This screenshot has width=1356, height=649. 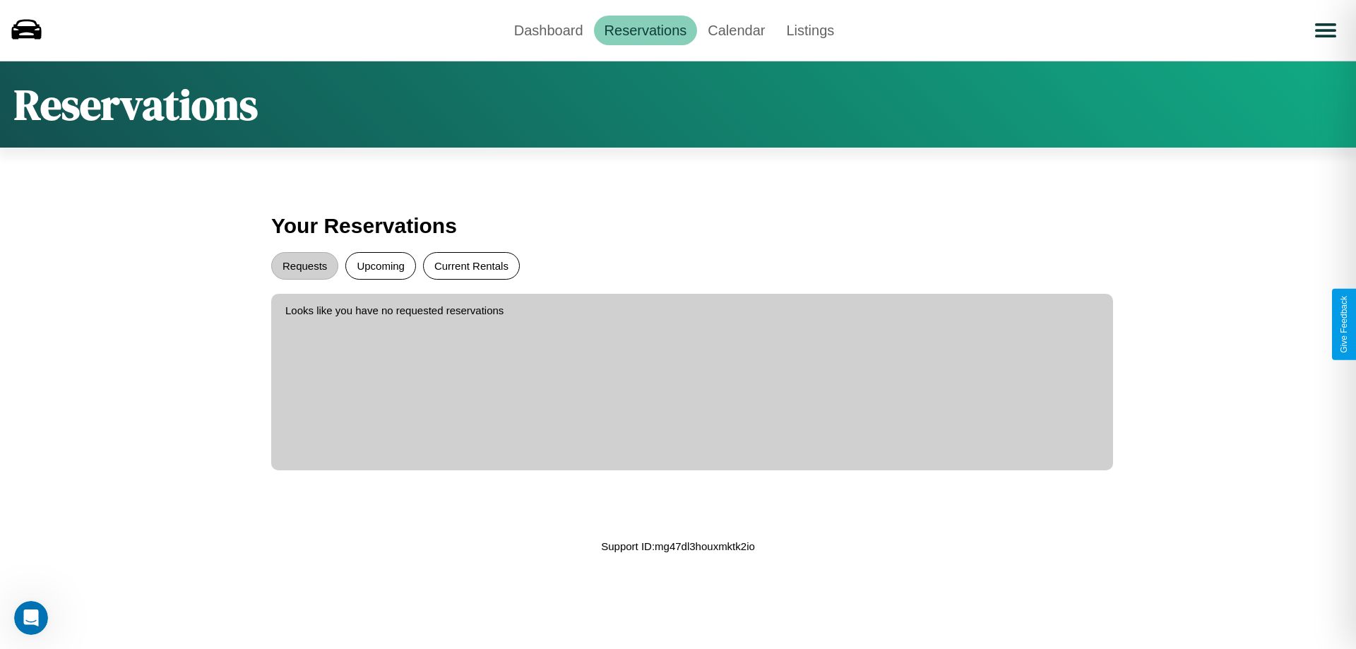 What do you see at coordinates (1344, 324) in the screenshot?
I see `div: Give Feedback` at bounding box center [1344, 324].